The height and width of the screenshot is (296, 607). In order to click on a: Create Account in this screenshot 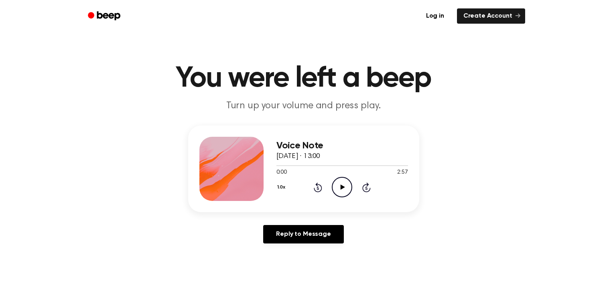, I will do `click(491, 16)`.